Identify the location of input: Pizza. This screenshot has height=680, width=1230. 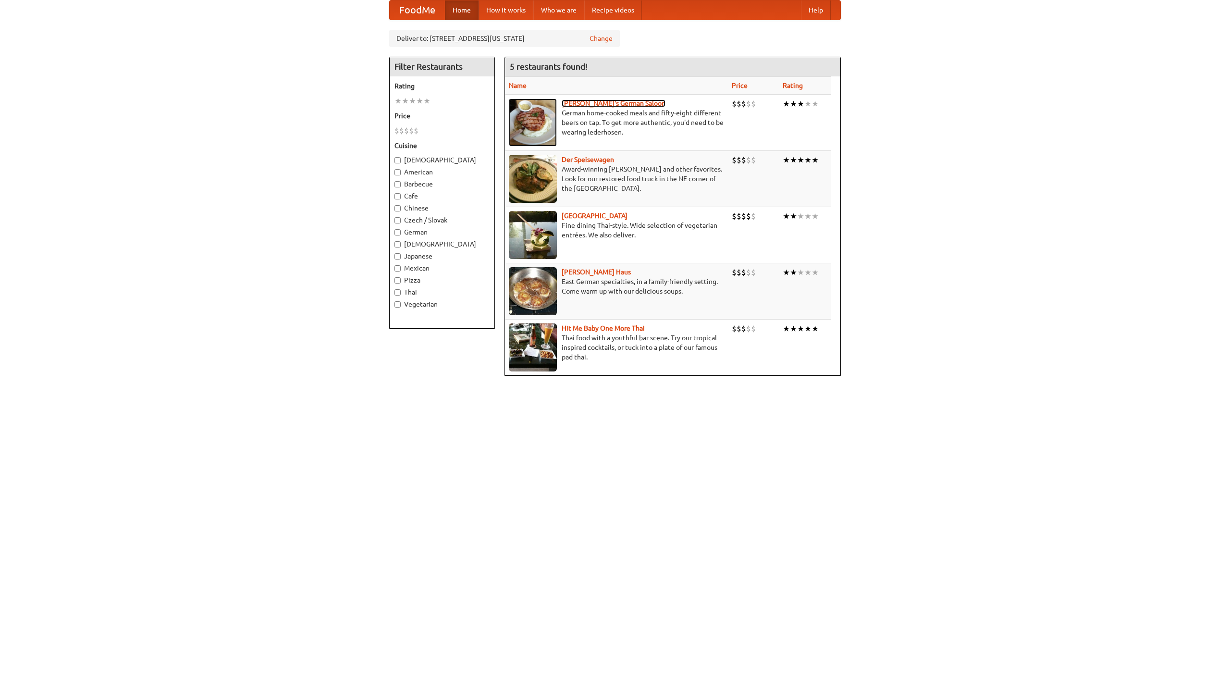
(397, 280).